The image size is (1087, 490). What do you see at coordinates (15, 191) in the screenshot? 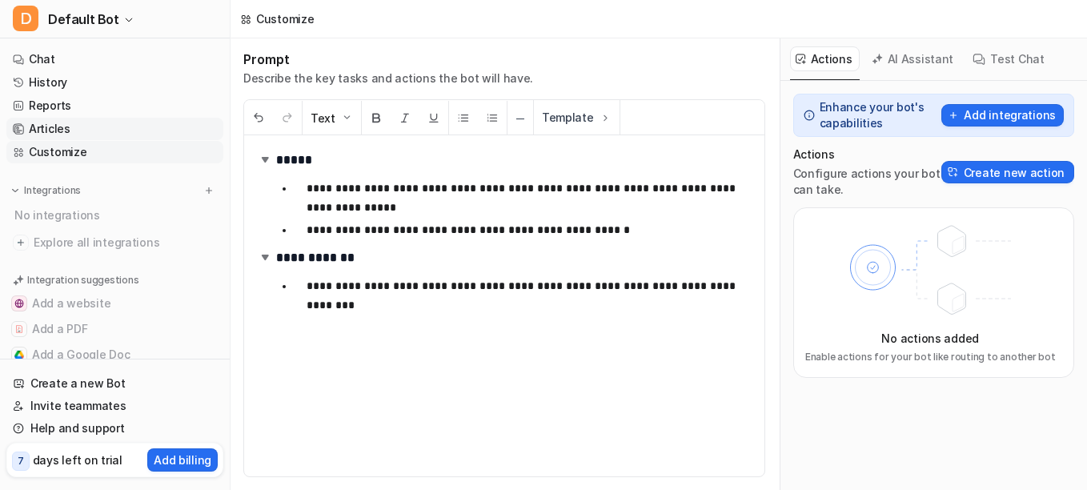
I see `img: expand menu` at bounding box center [15, 191].